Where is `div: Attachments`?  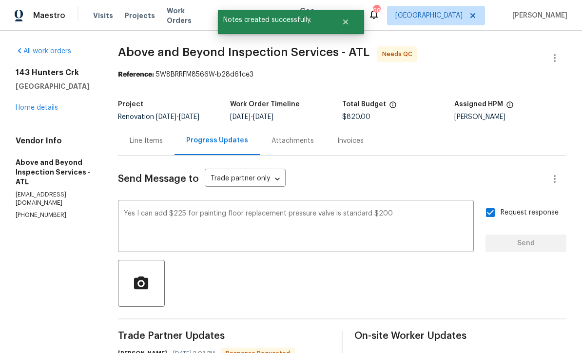
div: Attachments is located at coordinates (292, 141).